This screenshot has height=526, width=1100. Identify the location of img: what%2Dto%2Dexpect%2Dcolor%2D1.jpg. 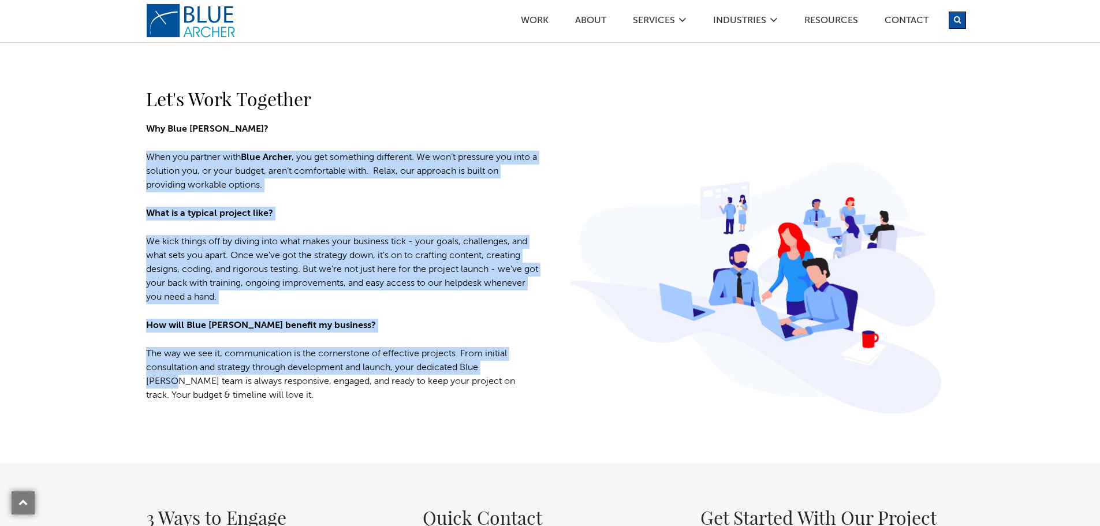
(758, 285).